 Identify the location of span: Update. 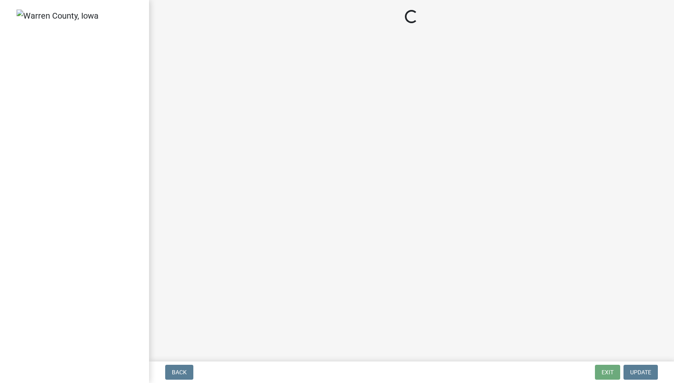
(640, 372).